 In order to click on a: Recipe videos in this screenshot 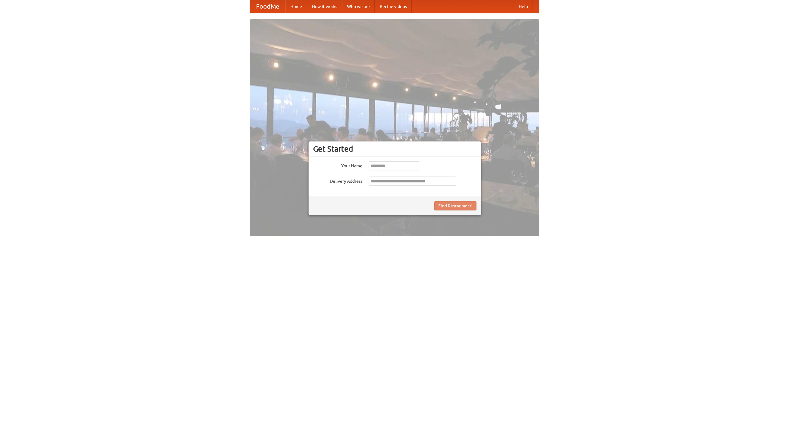, I will do `click(393, 6)`.